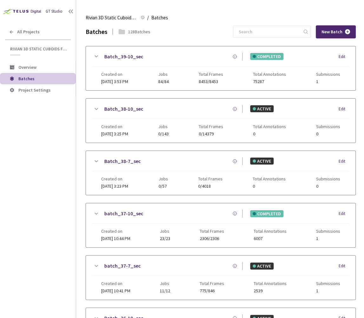 This screenshot has height=318, width=364. Describe the element at coordinates (54, 11) in the screenshot. I see `div: GT Studio` at that location.